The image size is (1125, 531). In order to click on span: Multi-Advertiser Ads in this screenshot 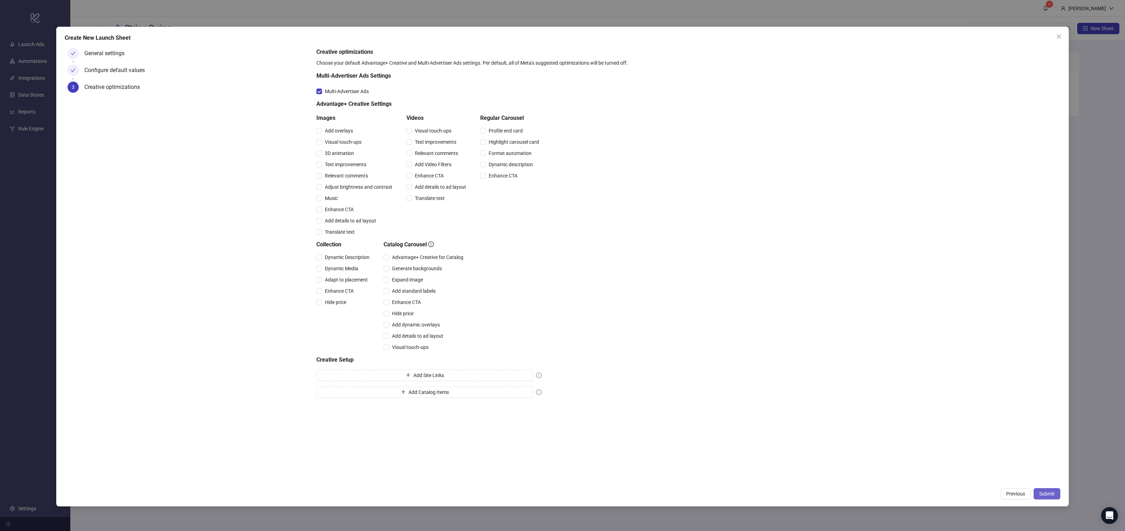, I will do `click(347, 91)`.